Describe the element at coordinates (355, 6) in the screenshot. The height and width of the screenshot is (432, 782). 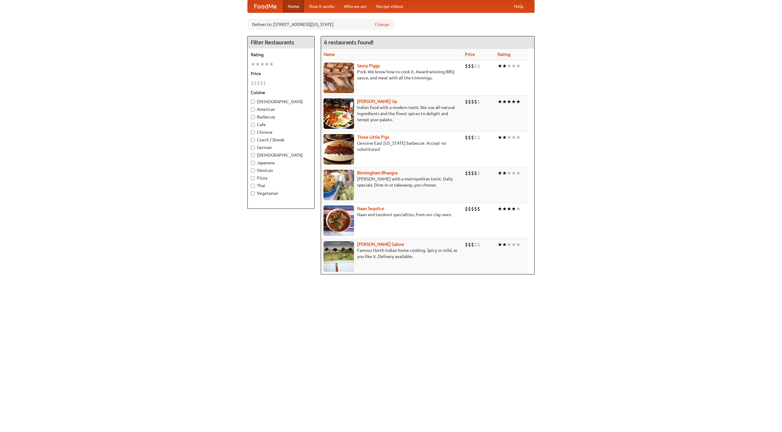
I see `a: Who we are` at that location.